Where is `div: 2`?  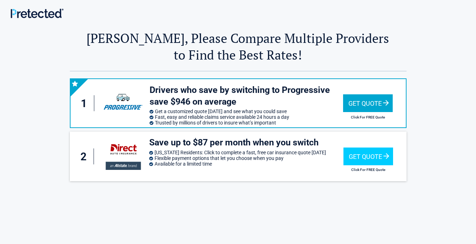
div: 2 is located at coordinates (85, 156).